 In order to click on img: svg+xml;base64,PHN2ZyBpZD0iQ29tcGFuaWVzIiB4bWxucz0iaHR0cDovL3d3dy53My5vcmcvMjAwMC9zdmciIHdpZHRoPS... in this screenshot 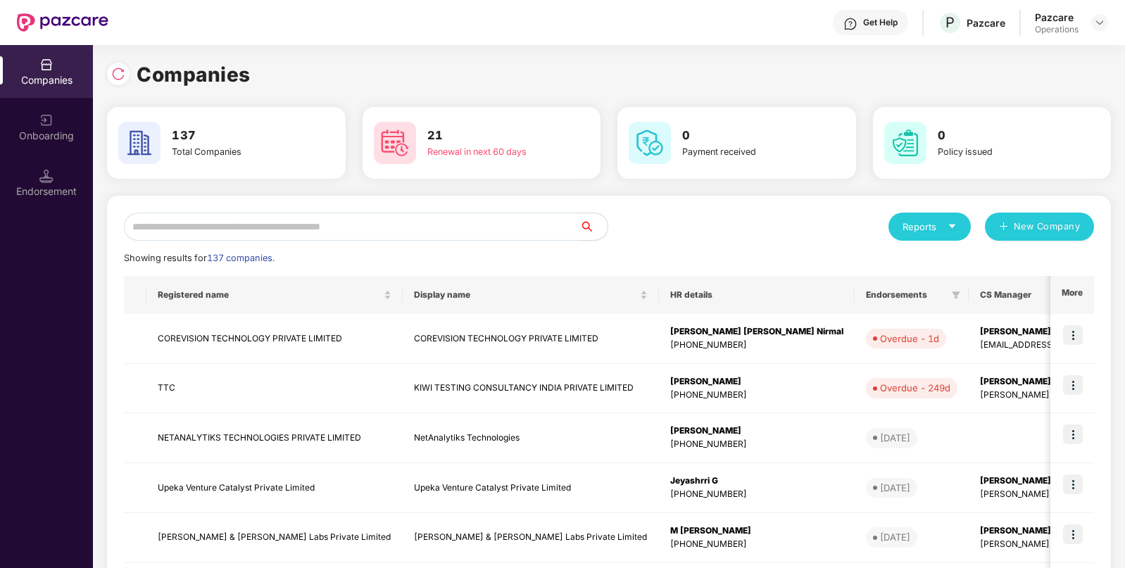, I will do `click(46, 65)`.